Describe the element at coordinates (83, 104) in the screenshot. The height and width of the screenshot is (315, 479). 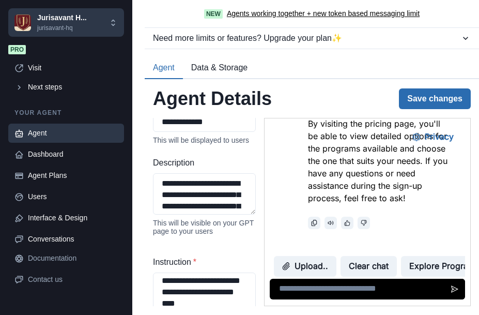
I see `button: thumbs_up` at that location.